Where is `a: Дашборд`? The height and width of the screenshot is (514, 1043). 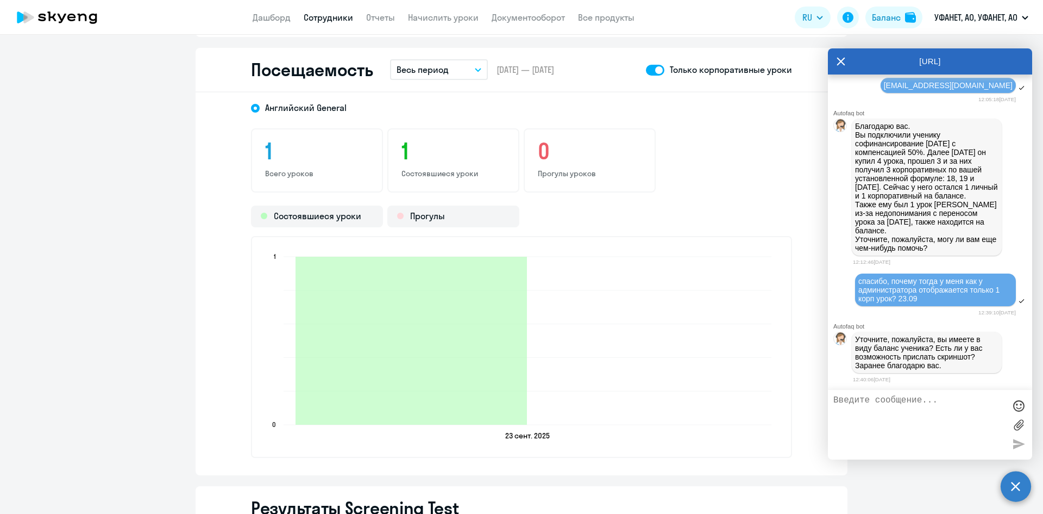 a: Дашборд is located at coordinates (272, 17).